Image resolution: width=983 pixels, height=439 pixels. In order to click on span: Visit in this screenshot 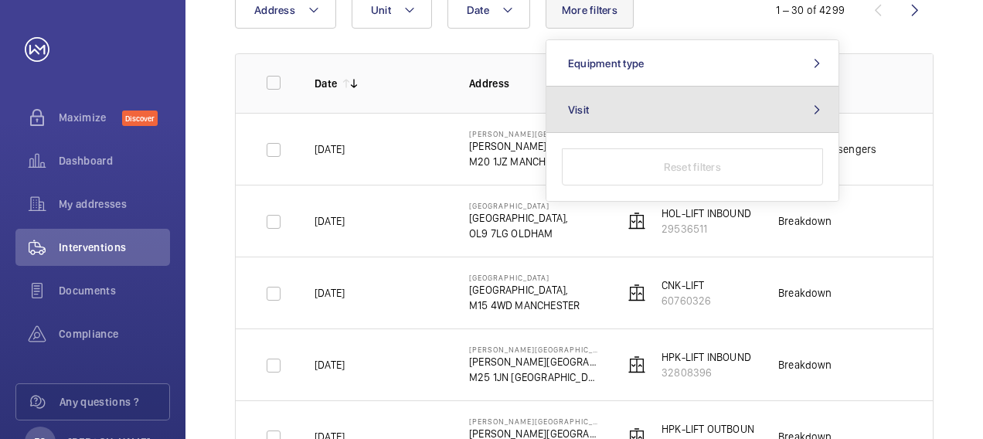, I will do `click(578, 110)`.